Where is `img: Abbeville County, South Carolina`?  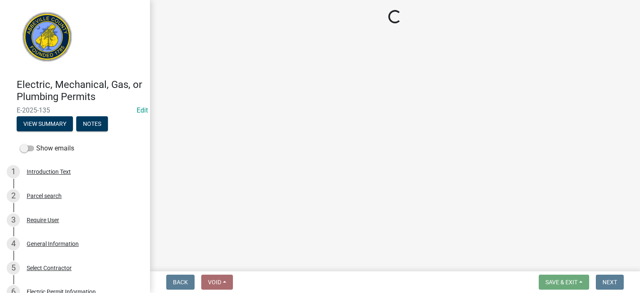
img: Abbeville County, South Carolina is located at coordinates (47, 39).